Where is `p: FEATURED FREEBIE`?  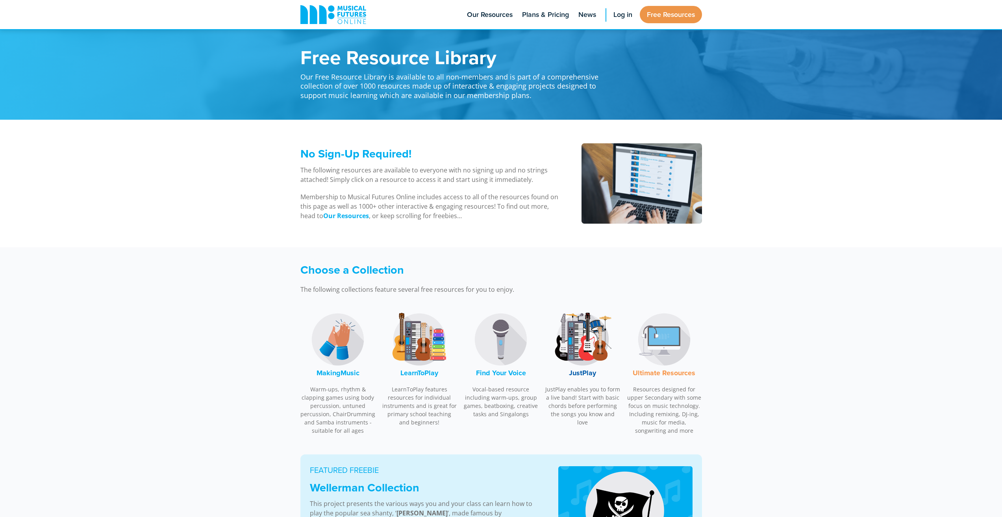
p: FEATURED FREEBIE is located at coordinates (425, 470).